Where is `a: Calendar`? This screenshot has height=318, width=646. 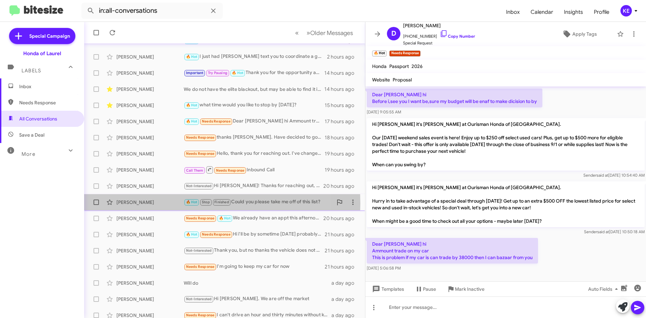
a: Calendar is located at coordinates (541, 12).